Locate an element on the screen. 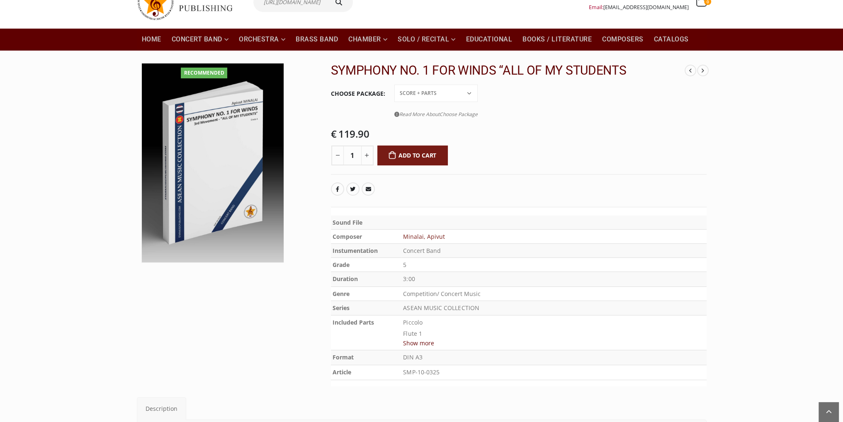  div: Email: is located at coordinates (638, 7).